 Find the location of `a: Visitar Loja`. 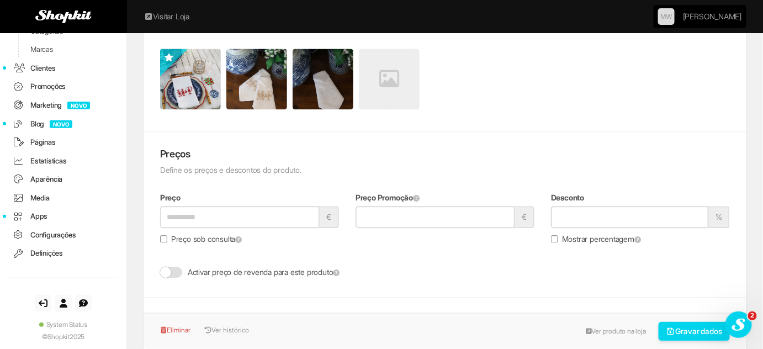

a: Visitar Loja is located at coordinates (166, 17).